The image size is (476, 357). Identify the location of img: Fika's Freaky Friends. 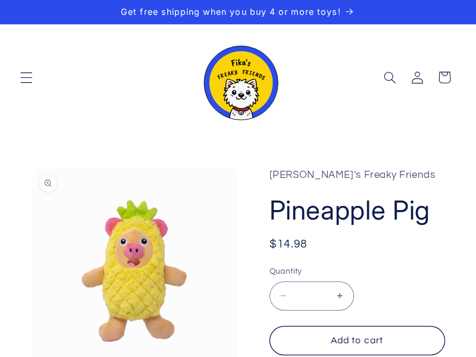
(238, 77).